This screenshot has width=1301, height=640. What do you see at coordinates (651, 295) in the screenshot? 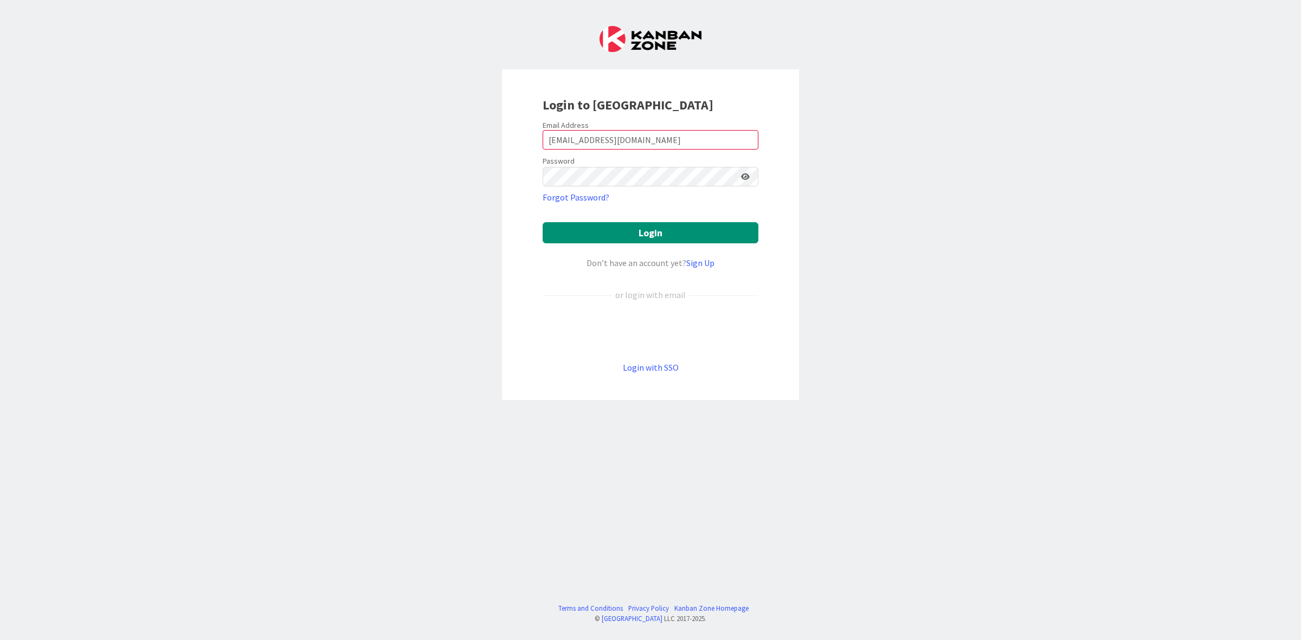
I see `div: or login with email` at bounding box center [651, 295].